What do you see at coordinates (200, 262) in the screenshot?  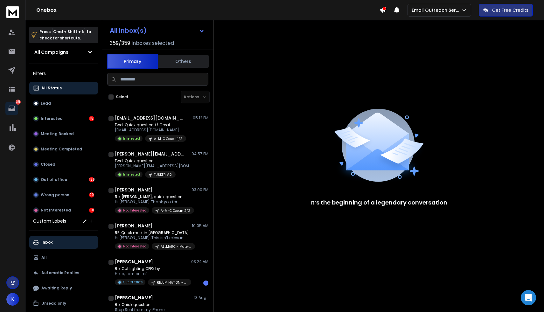 I see `p: 03:24 AM` at bounding box center [200, 262].